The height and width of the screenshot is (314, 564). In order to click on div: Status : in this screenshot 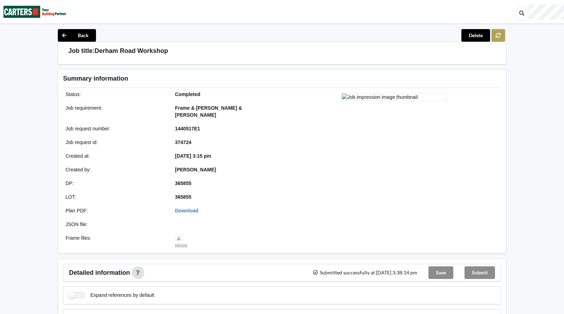, I will do `click(115, 94)`.